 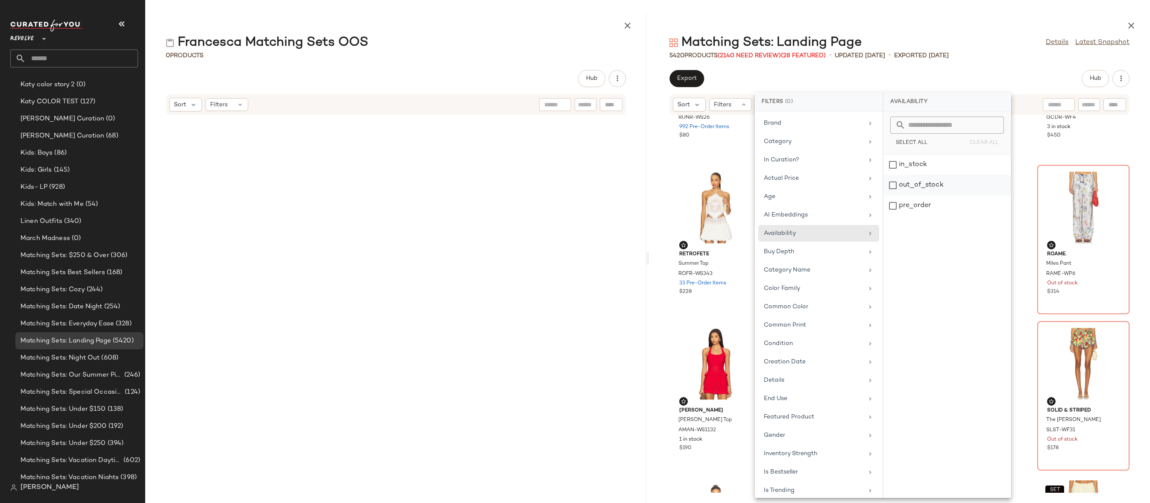 I want to click on span: retrofete, so click(x=715, y=255).